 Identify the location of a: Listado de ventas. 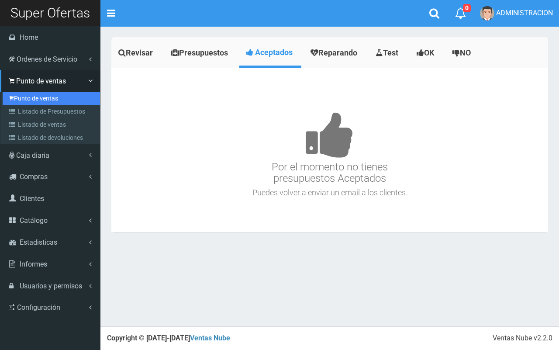
(51, 125).